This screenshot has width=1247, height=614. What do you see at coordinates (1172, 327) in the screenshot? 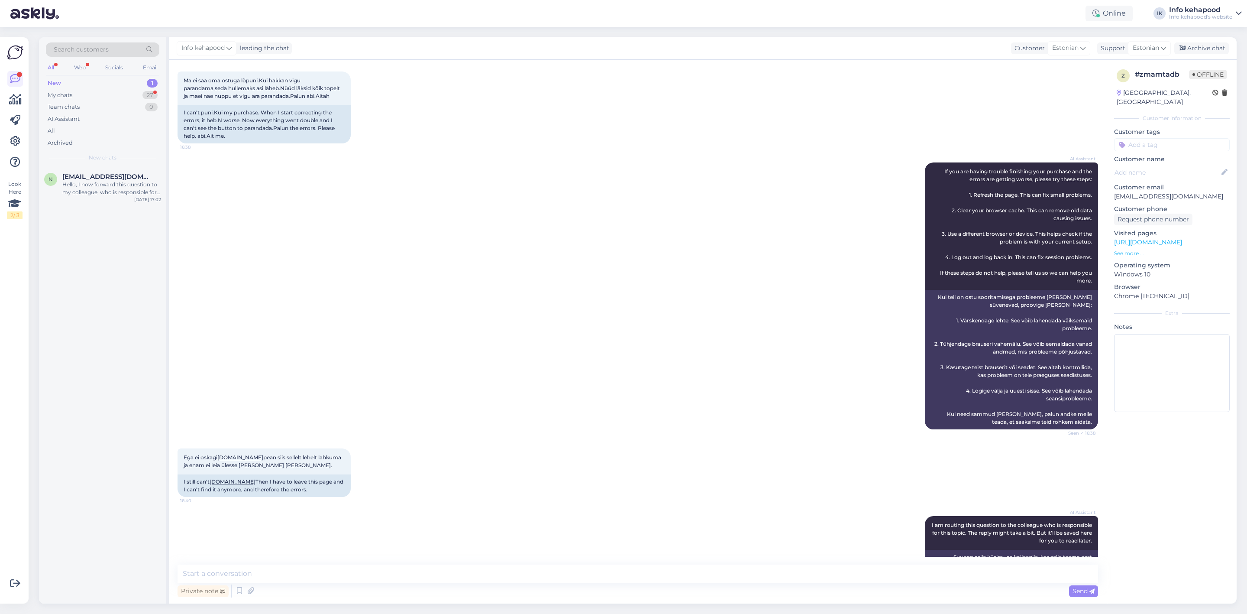
I see `p: Notes` at bounding box center [1172, 327].